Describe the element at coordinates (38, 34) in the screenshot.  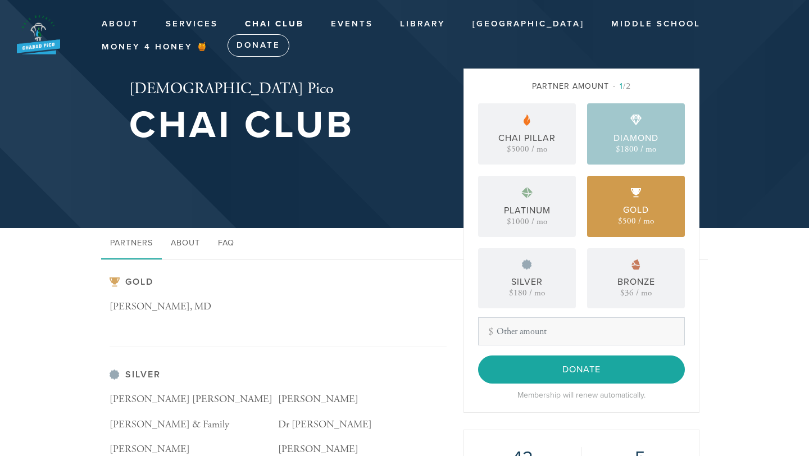
I see `img: New%20BB%20Logo_0.png` at that location.